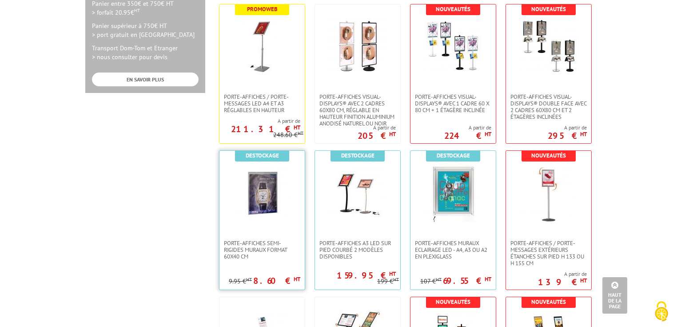 This screenshot has height=327, width=677. I want to click on img: PORTE-AFFICHES VISUAL-DISPLAYS® AVEC 1 CADRE 60 X 80 CM + 1 ÉTAGÈRE INCLINÉE, so click(453, 47).